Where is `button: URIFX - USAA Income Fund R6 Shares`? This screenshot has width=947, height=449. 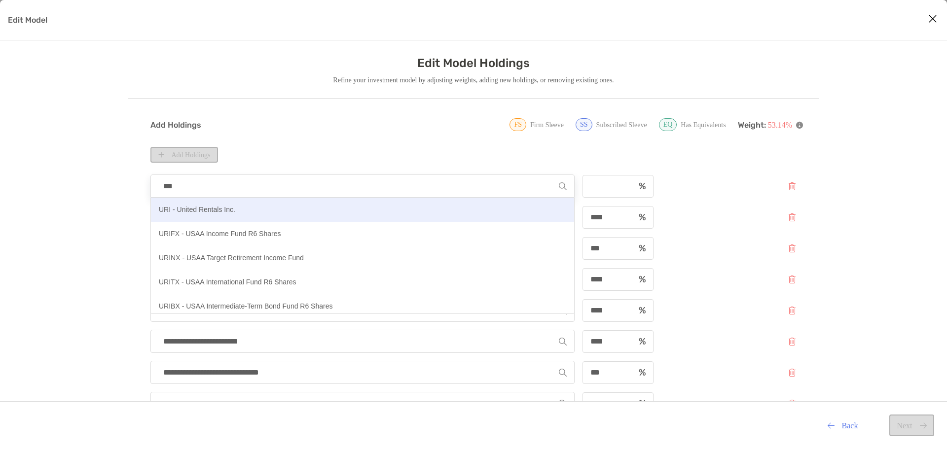 button: URIFX - USAA Income Fund R6 Shares is located at coordinates (362, 234).